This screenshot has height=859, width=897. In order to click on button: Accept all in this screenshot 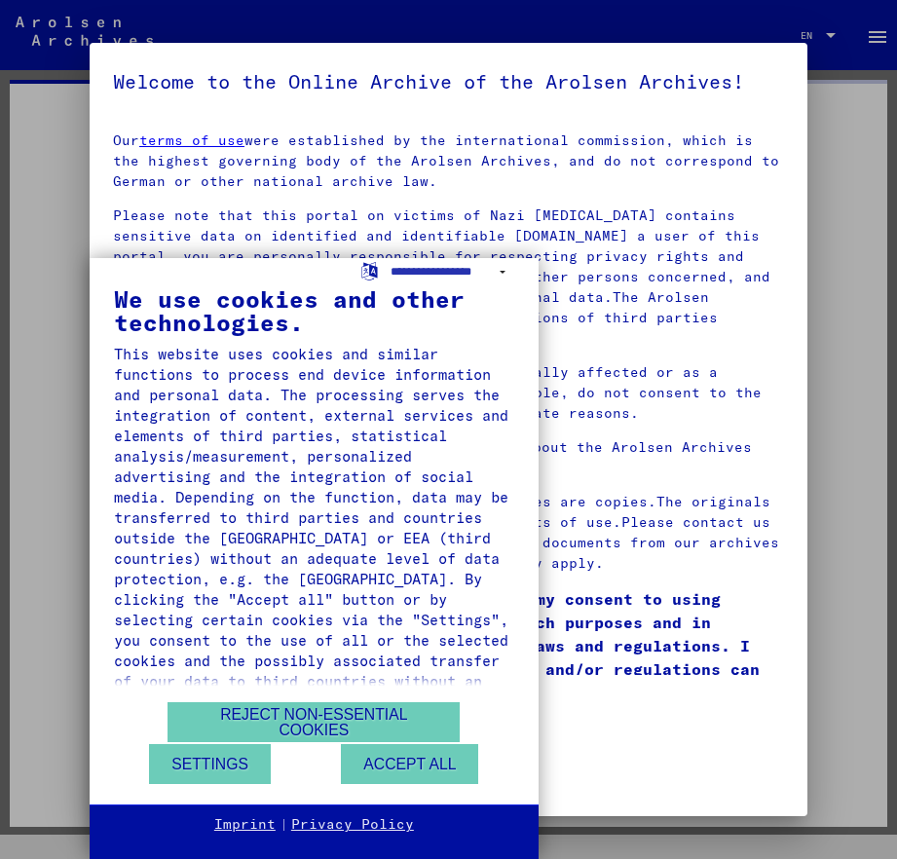, I will do `click(409, 763)`.